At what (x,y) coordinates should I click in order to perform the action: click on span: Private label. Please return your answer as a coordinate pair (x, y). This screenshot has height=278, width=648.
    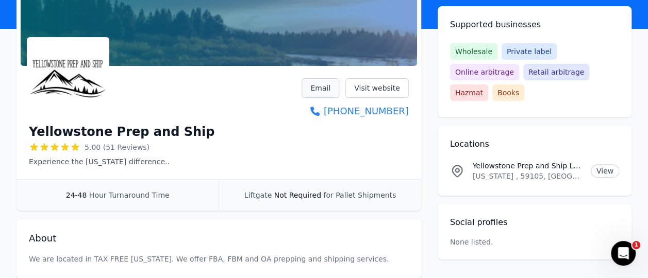
    Looking at the image, I should click on (529, 52).